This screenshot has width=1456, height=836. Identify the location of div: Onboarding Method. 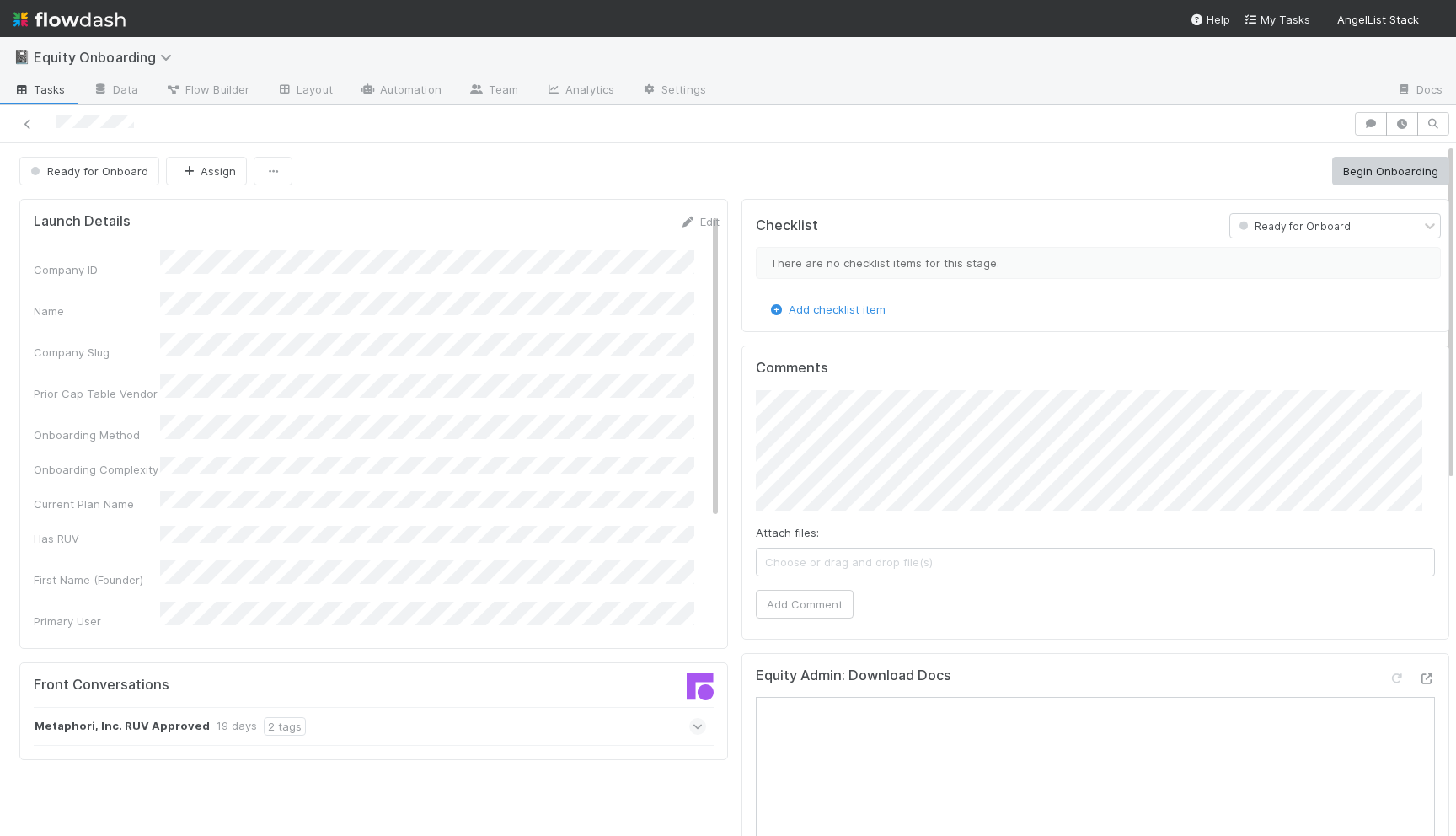
(97, 435).